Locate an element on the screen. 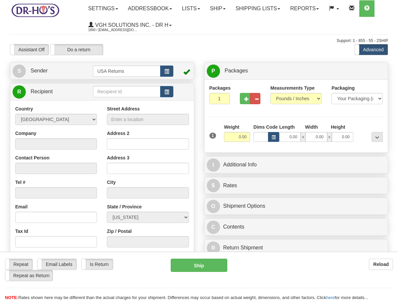 Image resolution: width=398 pixels, height=301 pixels. label: Packages is located at coordinates (220, 88).